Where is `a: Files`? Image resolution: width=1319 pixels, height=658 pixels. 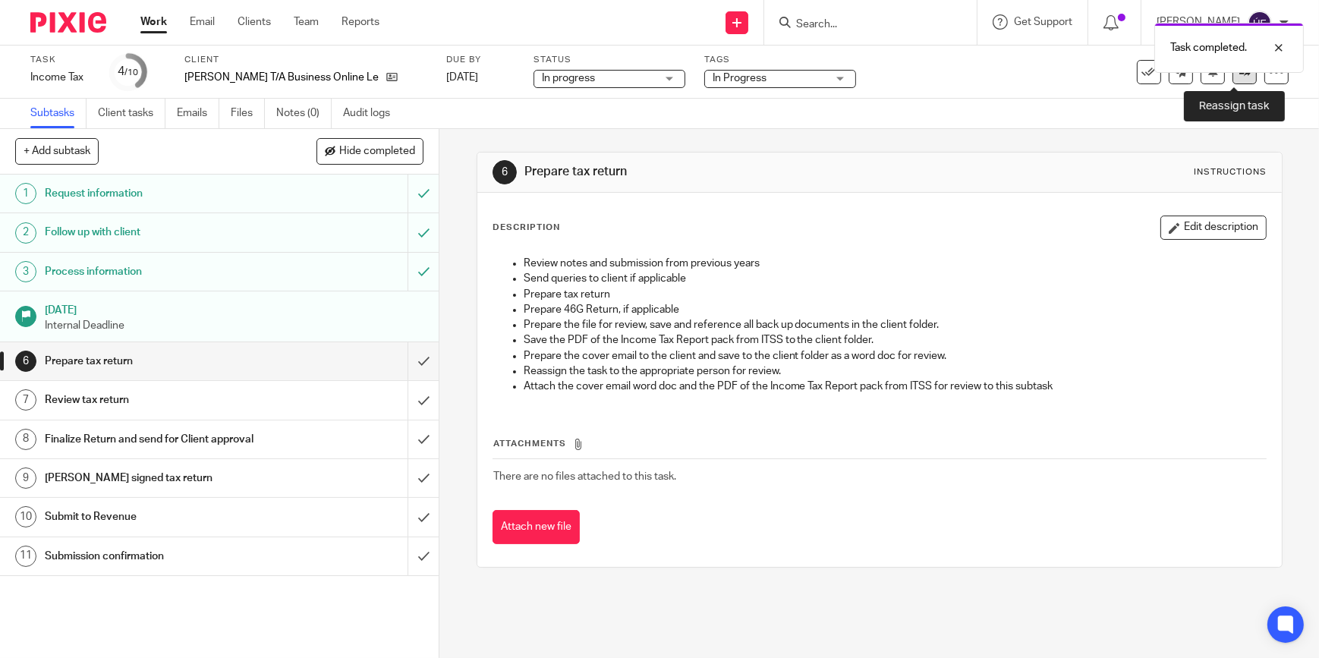 a: Files is located at coordinates (247, 113).